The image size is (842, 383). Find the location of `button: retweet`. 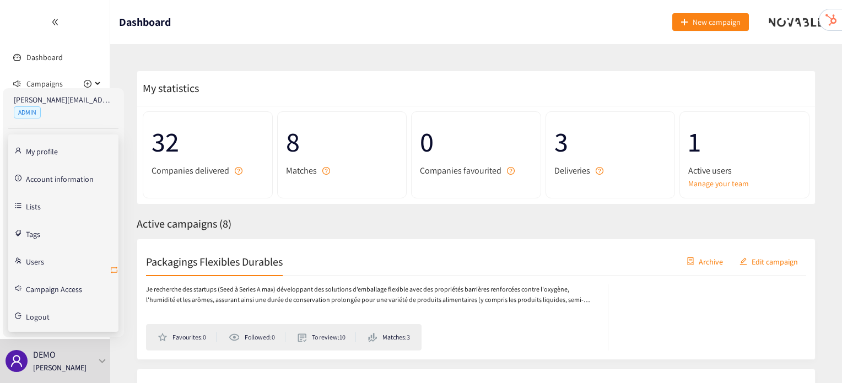

button: retweet is located at coordinates (114, 270).